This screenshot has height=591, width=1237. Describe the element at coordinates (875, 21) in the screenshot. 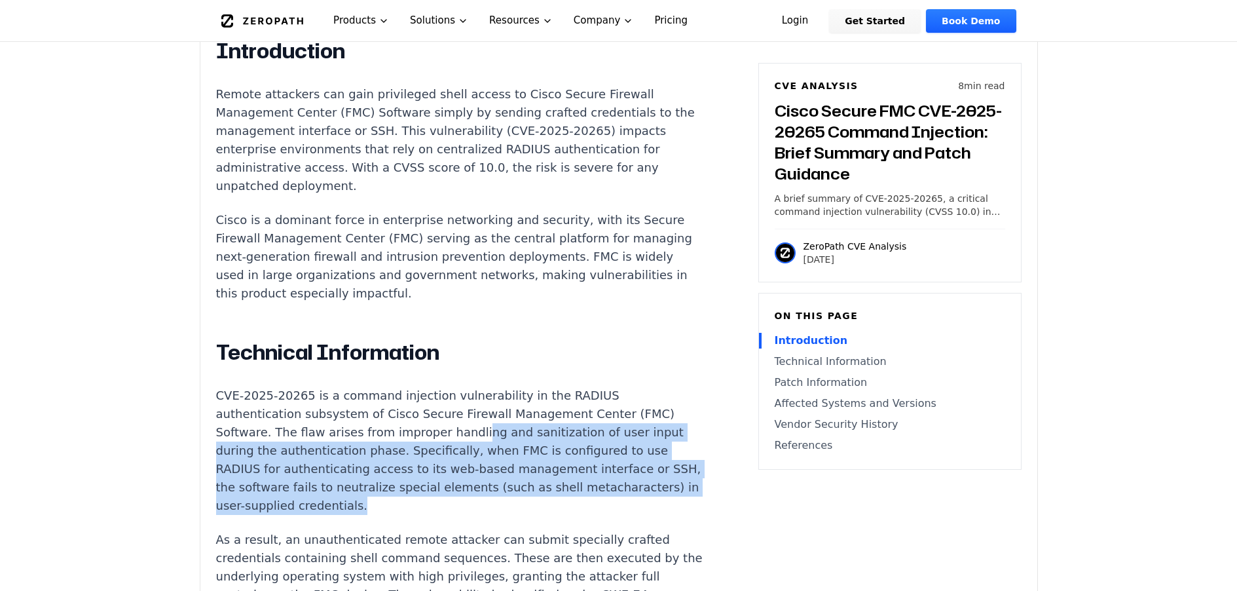

I see `a: Get Started` at that location.